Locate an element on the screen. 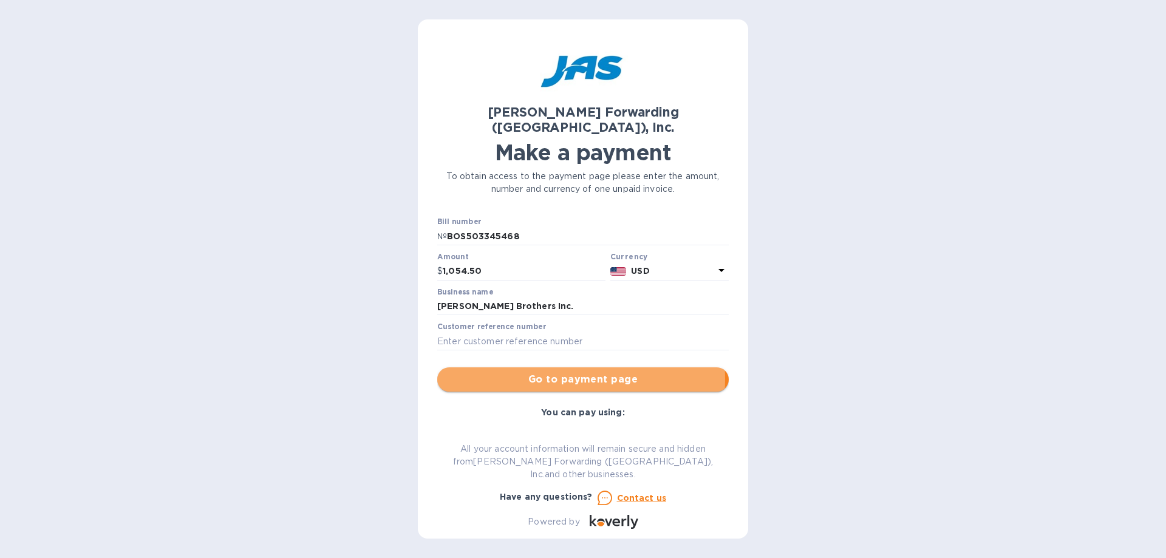 The image size is (1166, 558). p: Powered by is located at coordinates (553, 522).